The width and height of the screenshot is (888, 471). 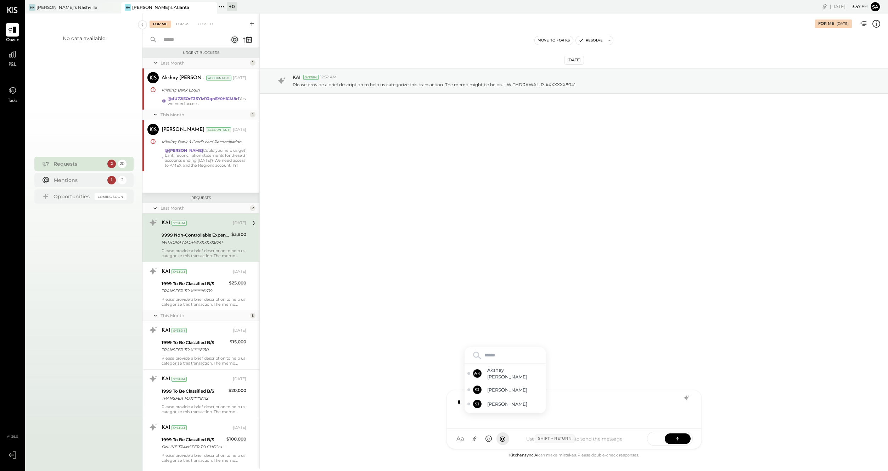 I want to click on div: WITHDRAWAL-R-#XXXXXX8041, so click(x=195, y=242).